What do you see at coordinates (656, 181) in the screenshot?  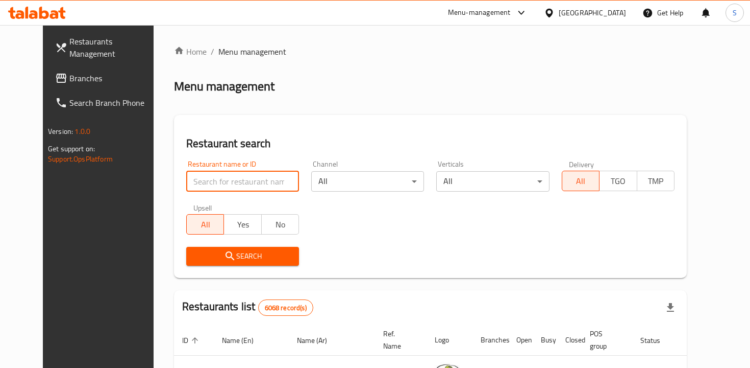 I see `span: TMP` at bounding box center [656, 181].